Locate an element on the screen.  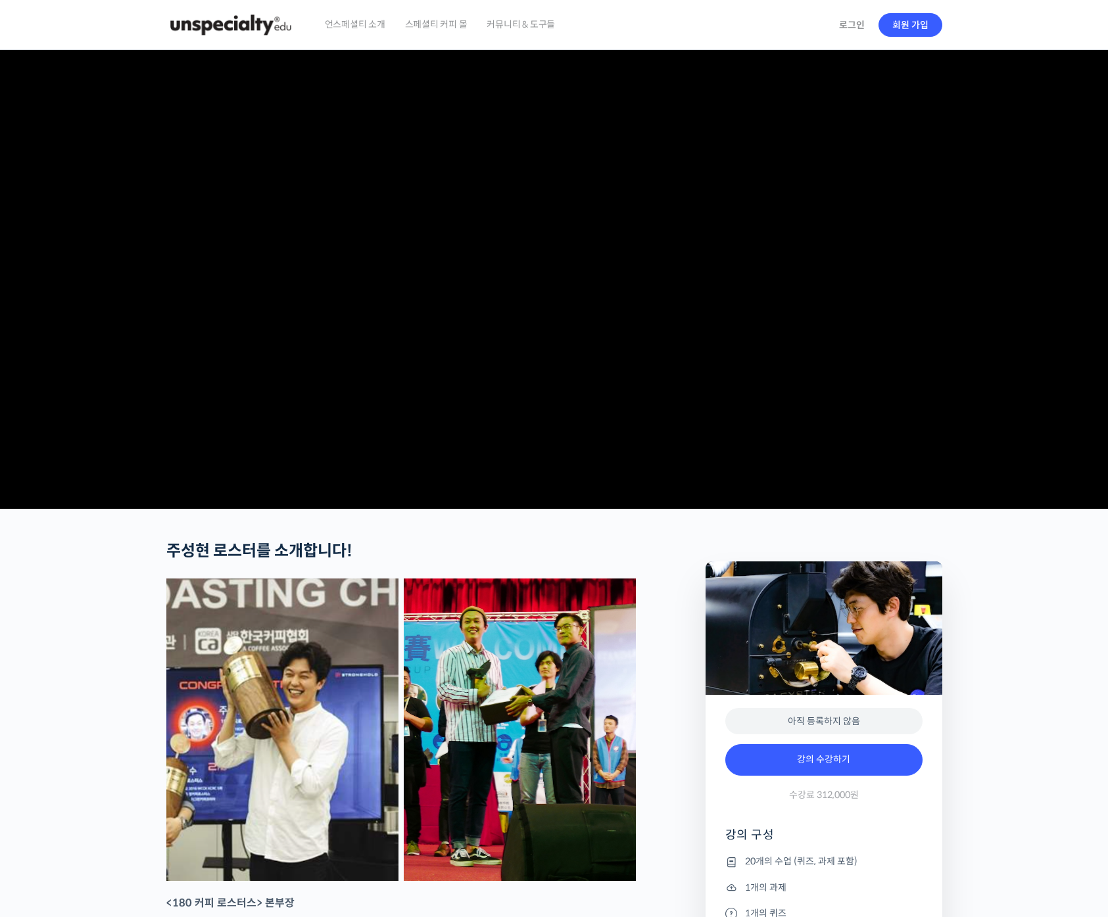
span: 수강료 312,000원 is located at coordinates (824, 795).